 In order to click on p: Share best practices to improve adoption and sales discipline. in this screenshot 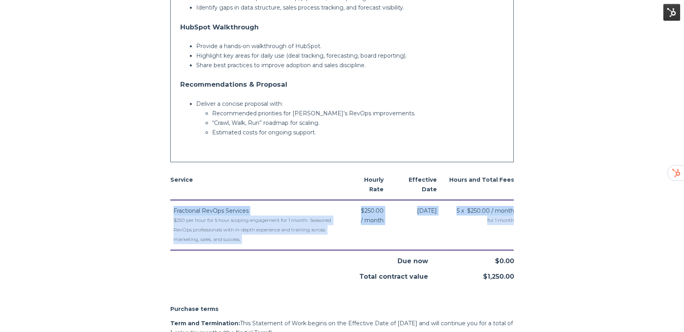, I will do `click(350, 65)`.